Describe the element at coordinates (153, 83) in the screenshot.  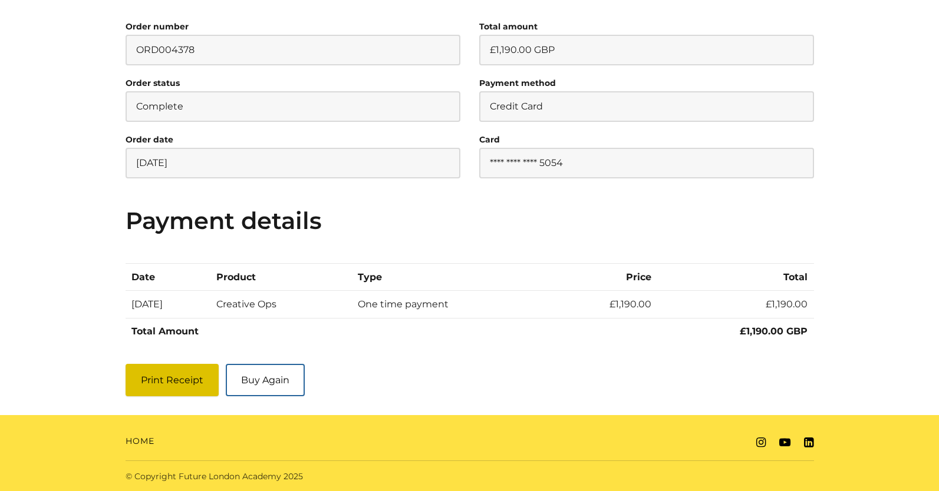
I see `strong: Order status` at that location.